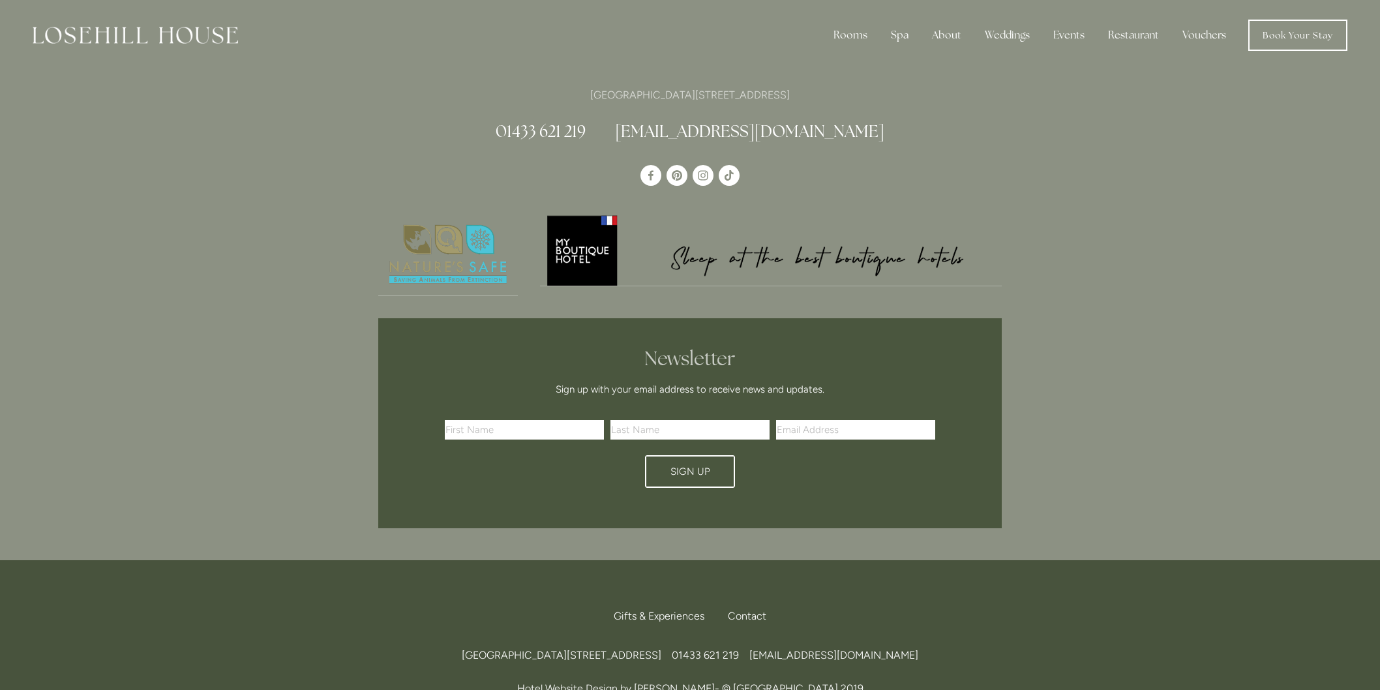 The width and height of the screenshot is (1380, 690). What do you see at coordinates (856, 430) in the screenshot?
I see `input: Email Address` at bounding box center [856, 430].